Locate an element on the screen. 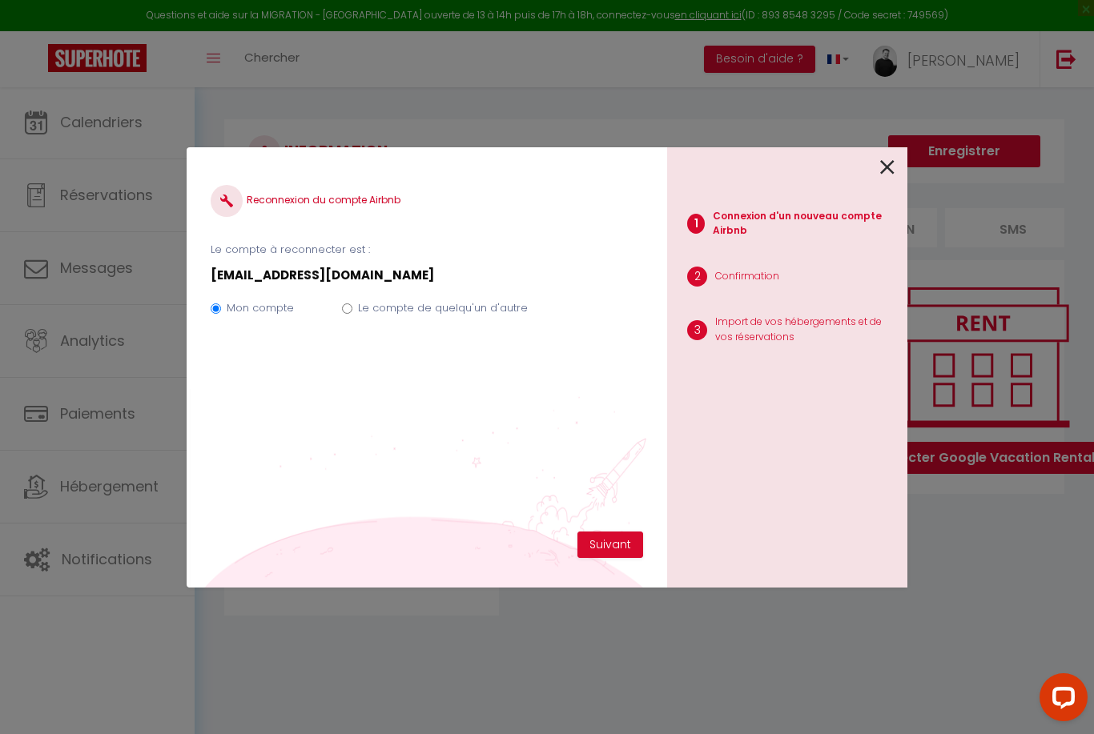 The height and width of the screenshot is (734, 1094). button: Open LiveChat chat widget is located at coordinates (37, 30).